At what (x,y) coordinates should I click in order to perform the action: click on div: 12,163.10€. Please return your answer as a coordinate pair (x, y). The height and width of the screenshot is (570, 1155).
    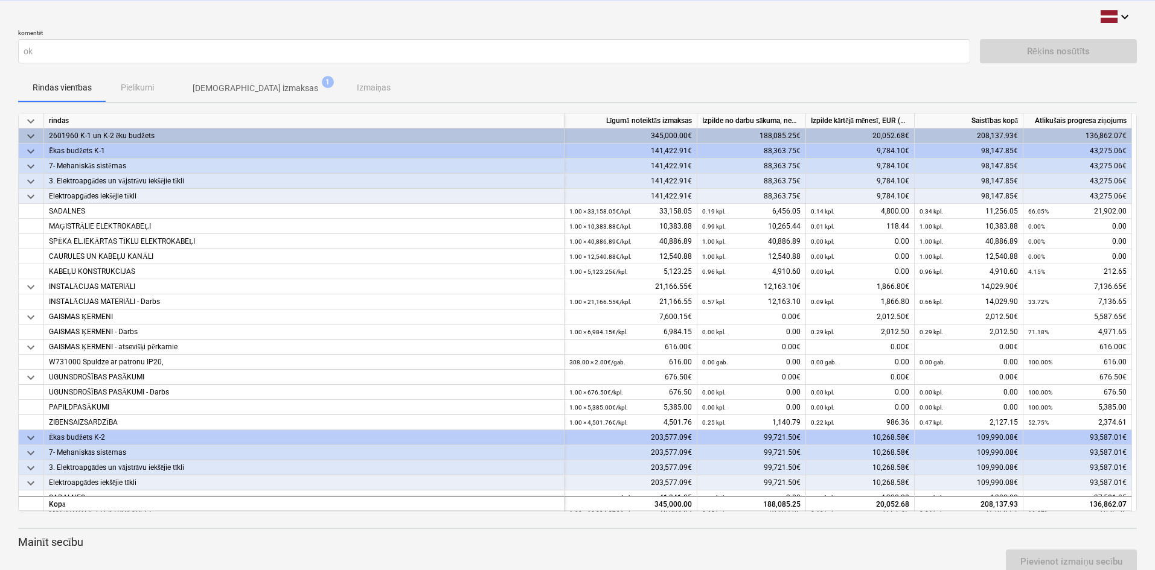
    Looking at the image, I should click on (751, 287).